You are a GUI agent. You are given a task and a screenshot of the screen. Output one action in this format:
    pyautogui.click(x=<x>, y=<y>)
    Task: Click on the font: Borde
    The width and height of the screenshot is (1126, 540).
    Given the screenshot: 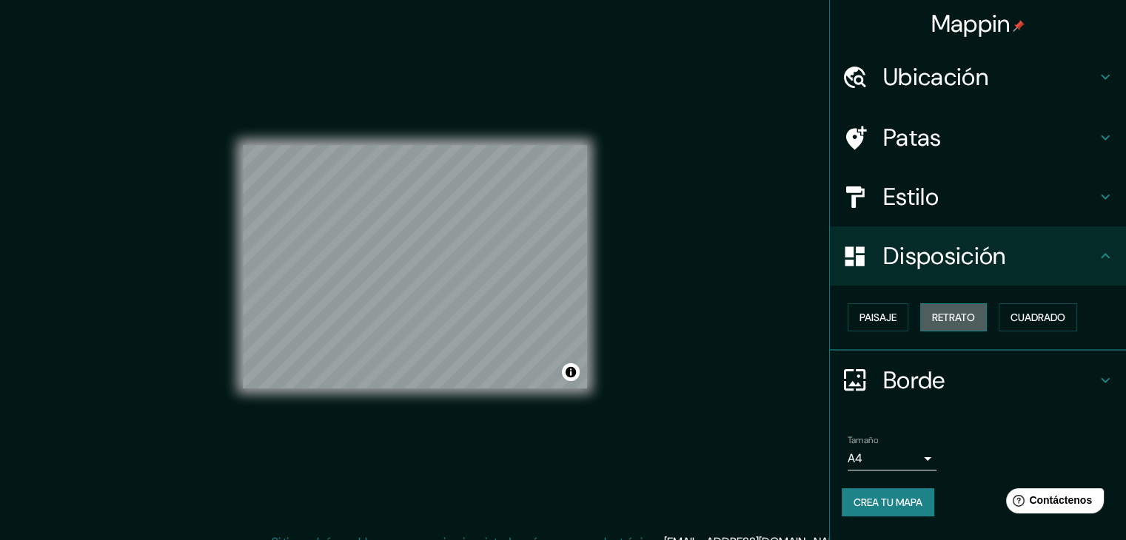 What is the action you would take?
    pyautogui.click(x=914, y=380)
    